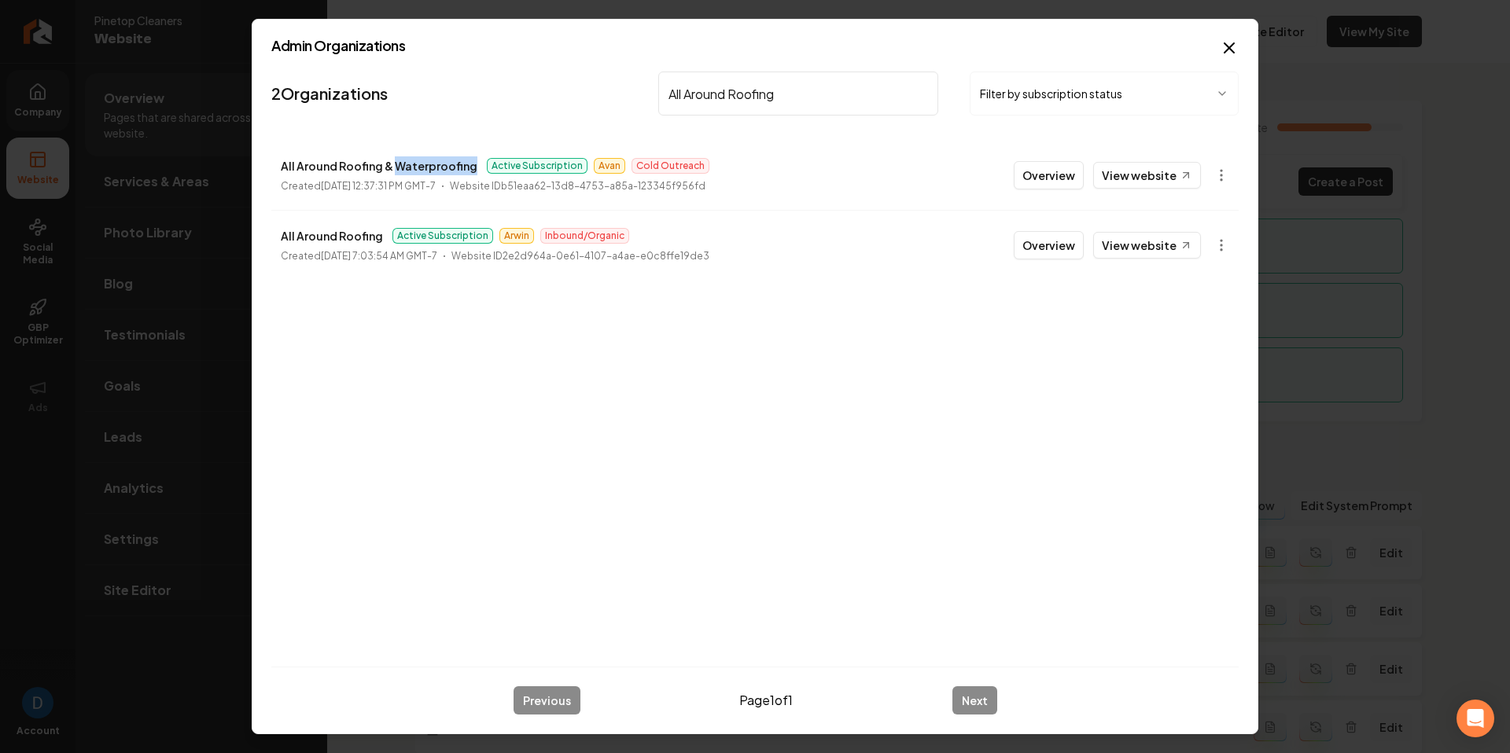 The width and height of the screenshot is (1510, 753). I want to click on p: All Around Roofing & Waterproofing, so click(379, 166).